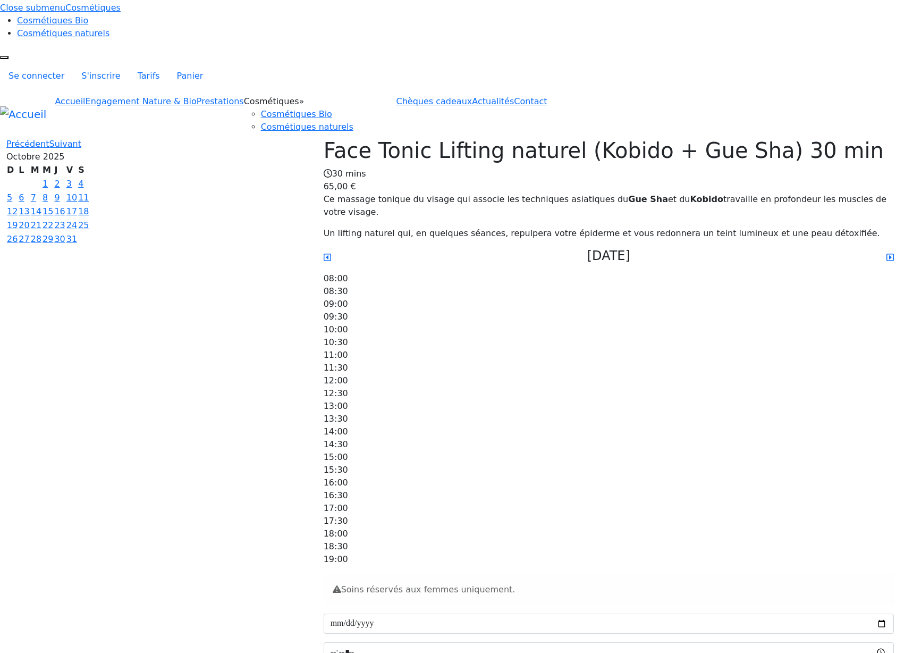  What do you see at coordinates (609, 206) in the screenshot?
I see `p: Ce massage tonique du visage qui associe les techniques asiatiques du et du travaille en profonde...` at bounding box center [609, 206].